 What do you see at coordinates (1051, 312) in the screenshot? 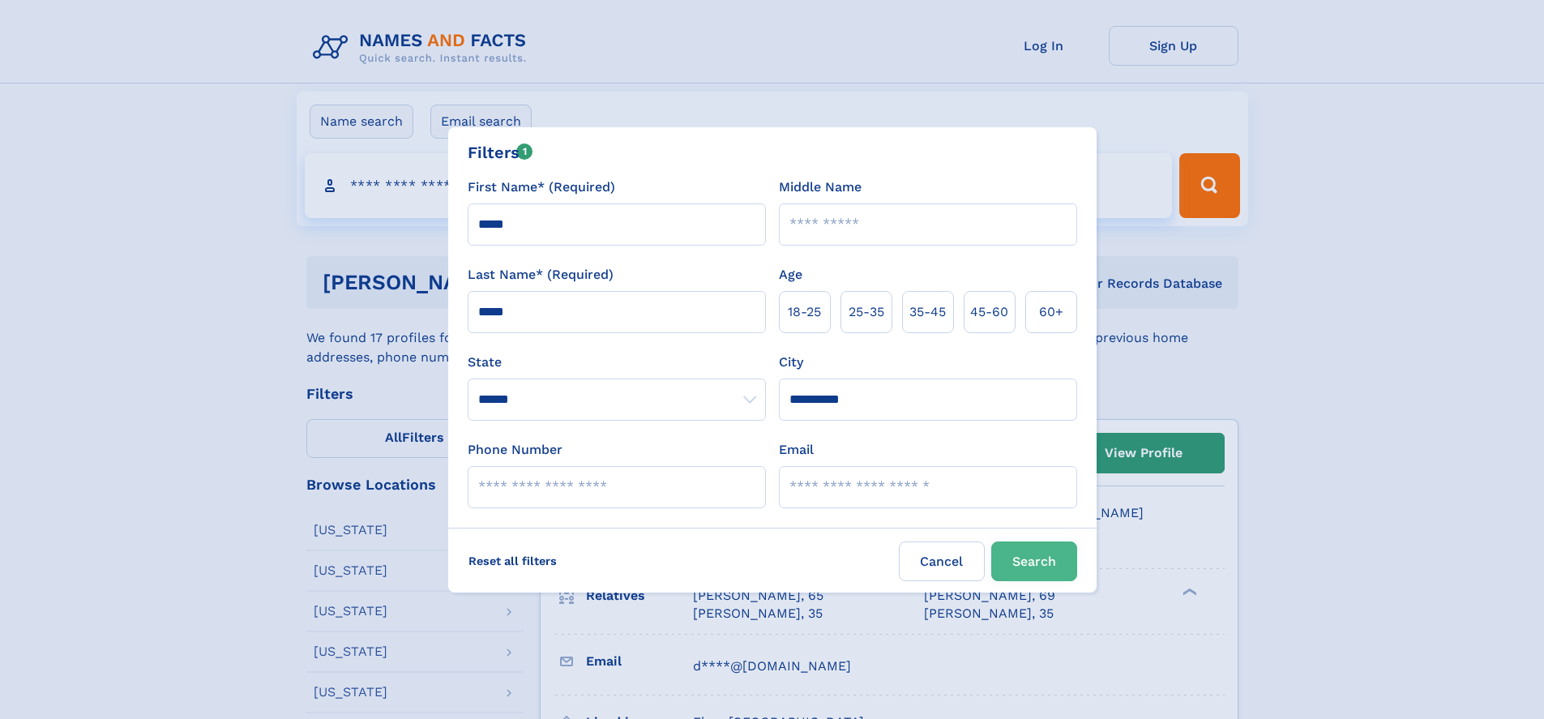
I see `span: 60+` at bounding box center [1051, 312].